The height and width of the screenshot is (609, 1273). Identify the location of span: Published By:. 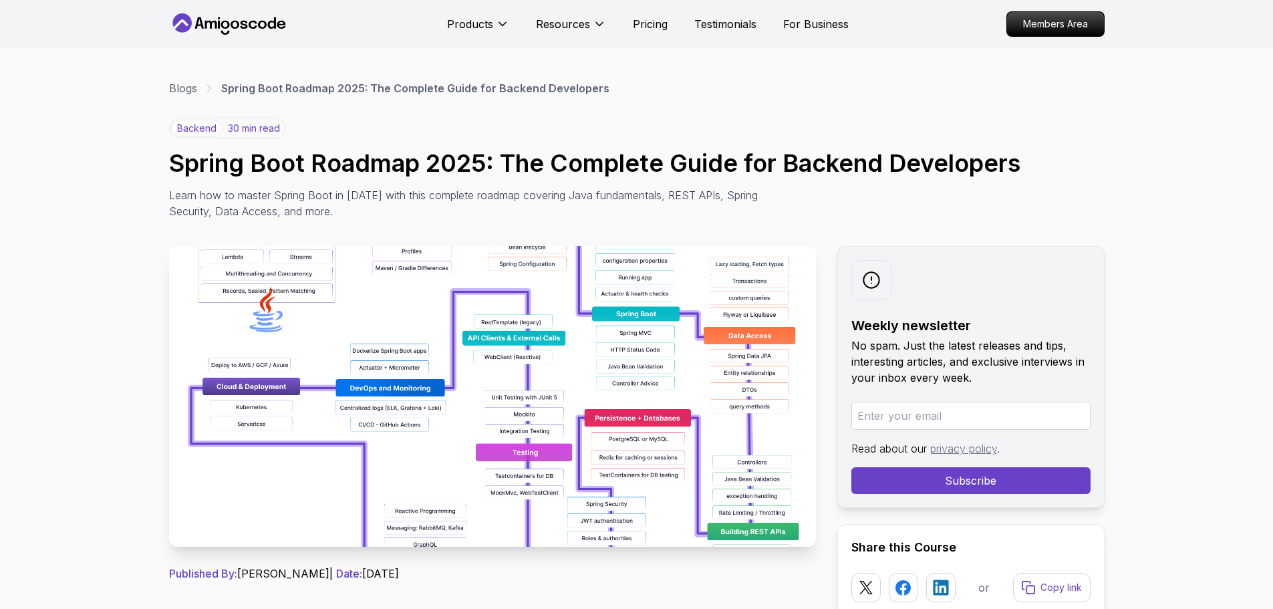
(203, 573).